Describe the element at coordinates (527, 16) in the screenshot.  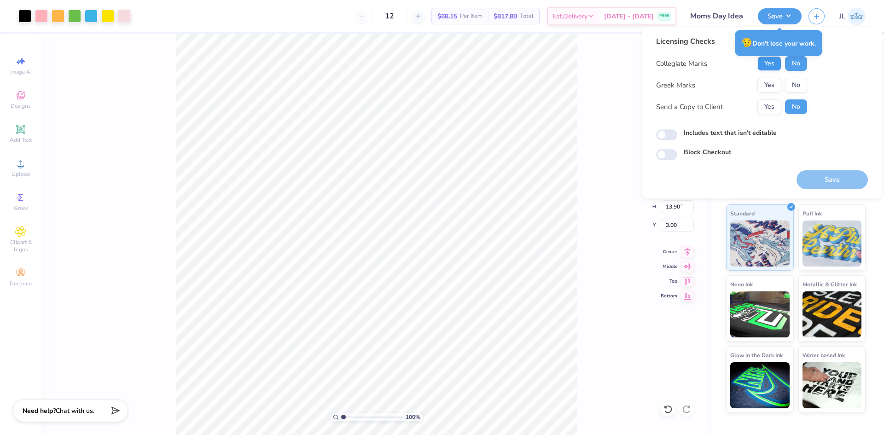
I see `span: Total` at that location.